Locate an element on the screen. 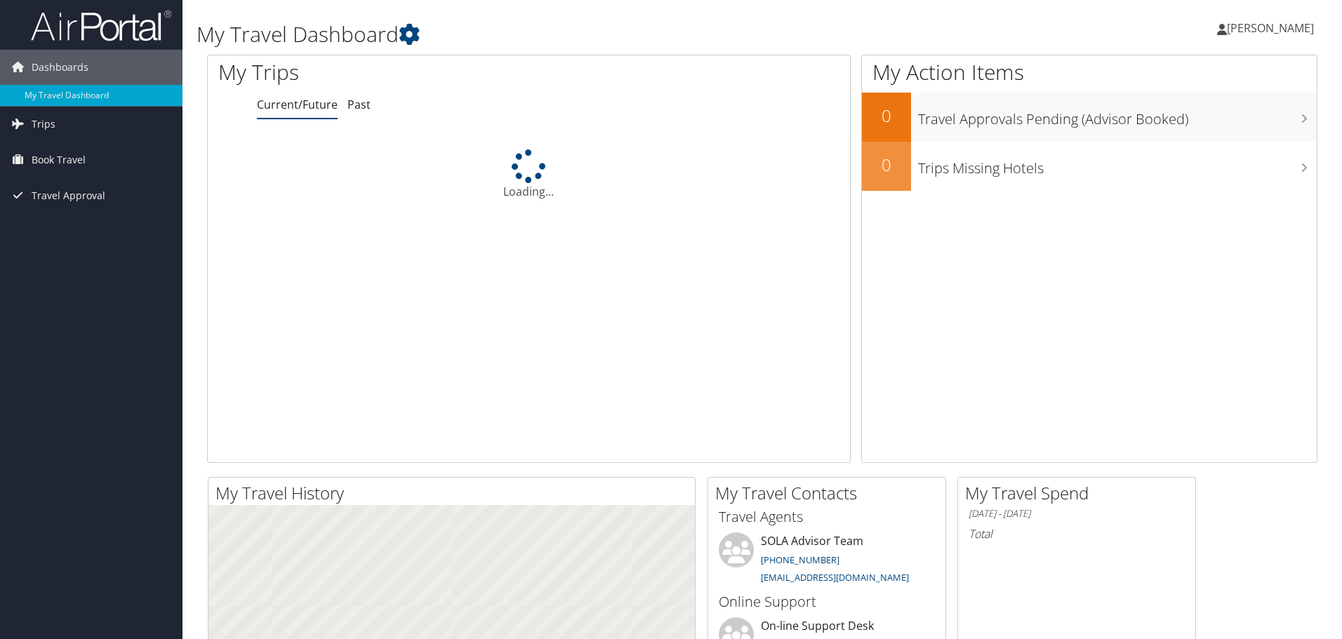  h3: Online Support is located at coordinates (827, 602).